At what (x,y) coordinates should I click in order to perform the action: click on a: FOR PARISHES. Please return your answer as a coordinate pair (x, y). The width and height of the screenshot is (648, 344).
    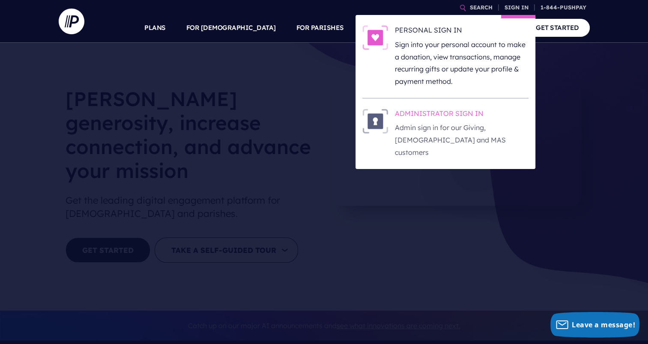
    Looking at the image, I should click on (320, 28).